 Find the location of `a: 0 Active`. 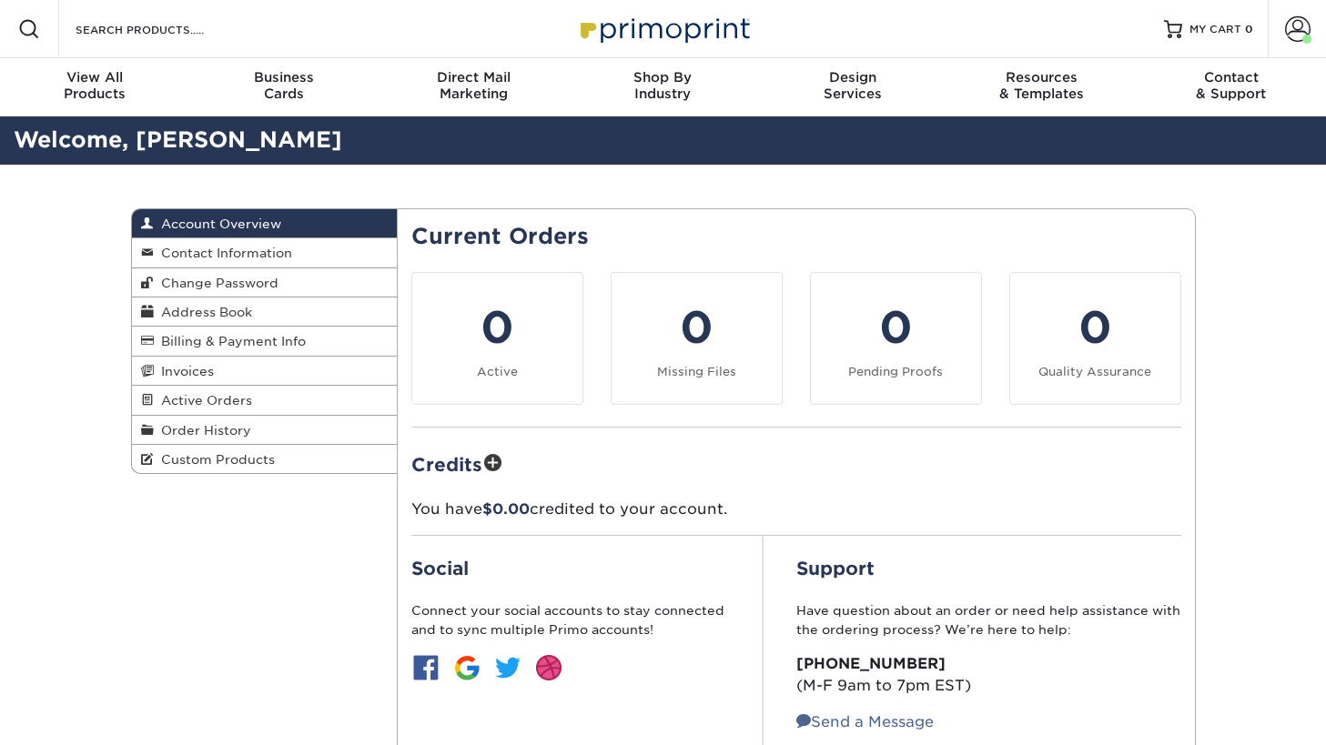

a: 0 Active is located at coordinates (497, 339).